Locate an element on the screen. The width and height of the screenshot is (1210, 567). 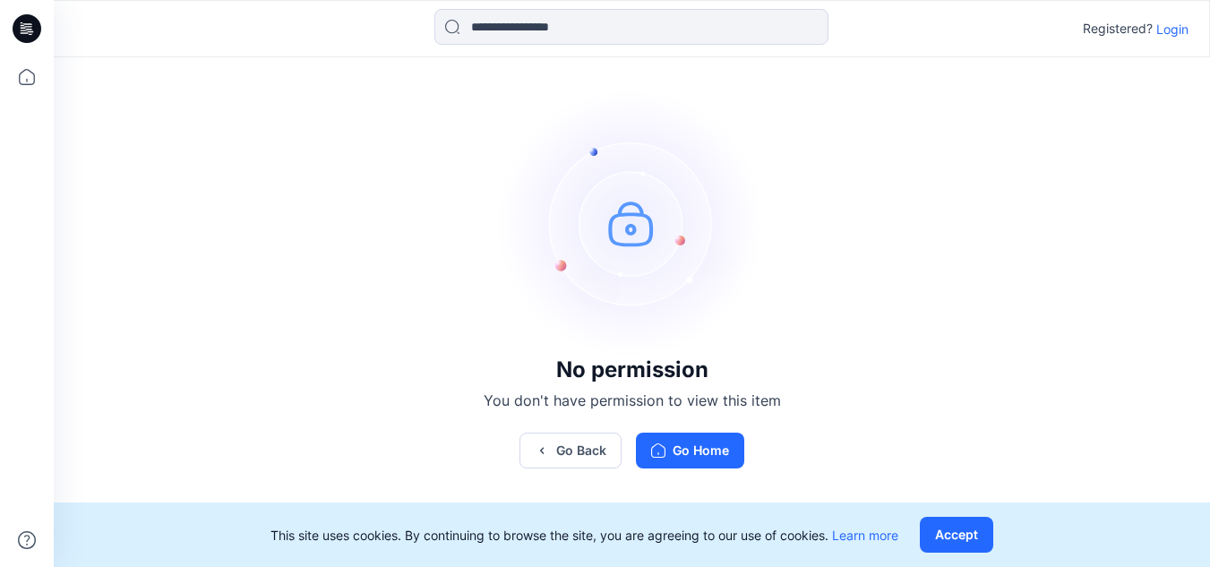
p: Registered? is located at coordinates (1117, 29).